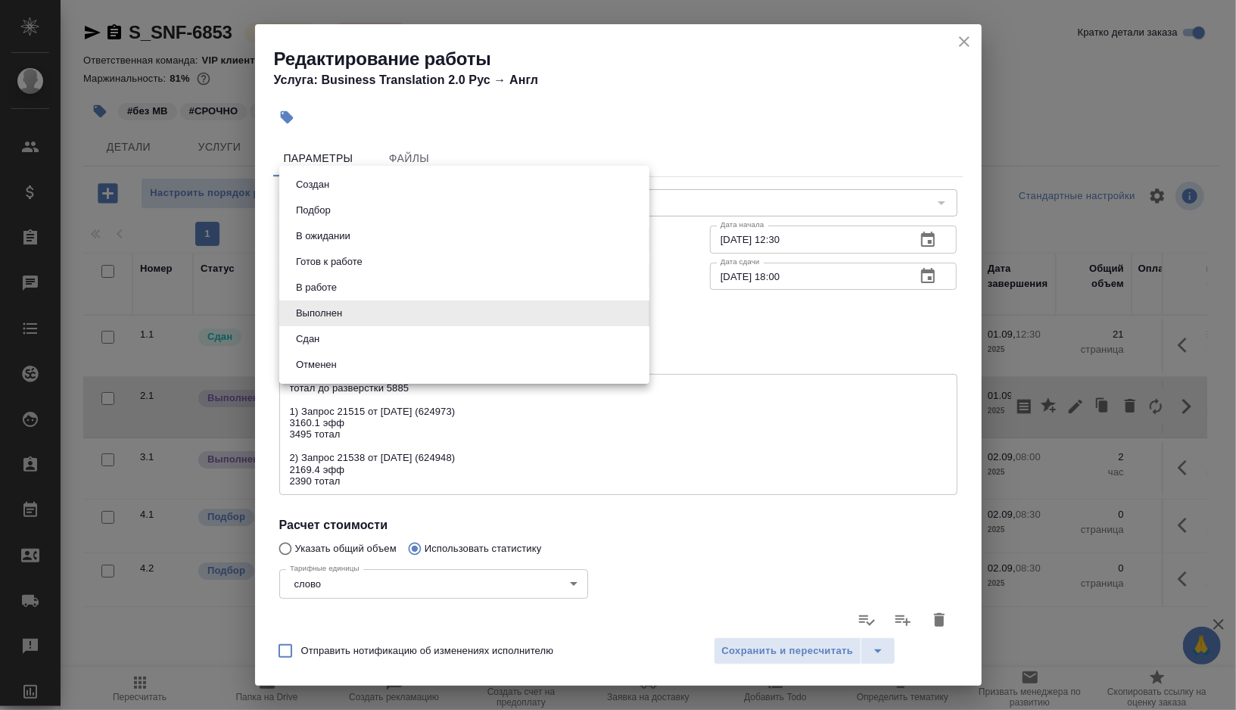 The height and width of the screenshot is (710, 1236). I want to click on button: Создан, so click(313, 185).